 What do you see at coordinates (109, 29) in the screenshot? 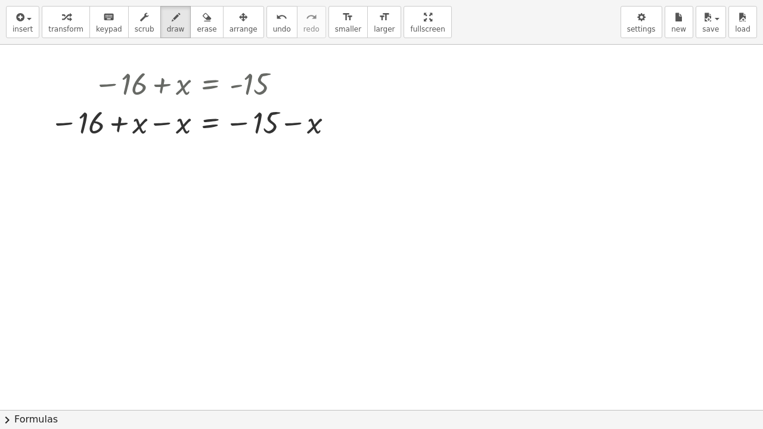
I see `span: keypad` at bounding box center [109, 29].